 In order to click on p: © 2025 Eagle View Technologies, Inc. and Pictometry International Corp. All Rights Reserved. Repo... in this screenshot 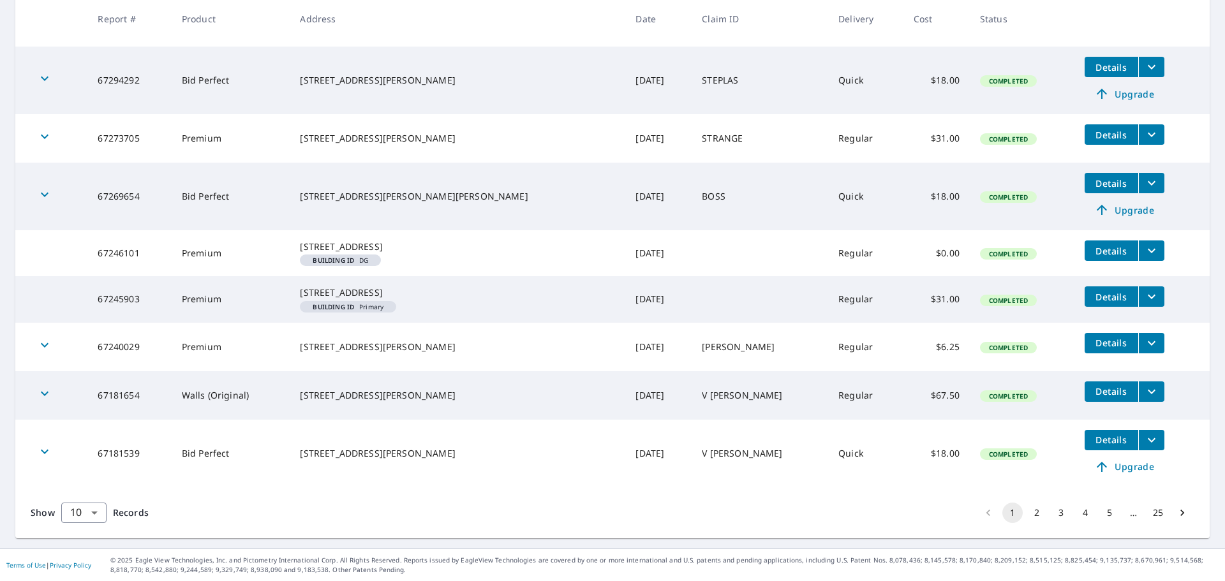, I will do `click(664, 565)`.